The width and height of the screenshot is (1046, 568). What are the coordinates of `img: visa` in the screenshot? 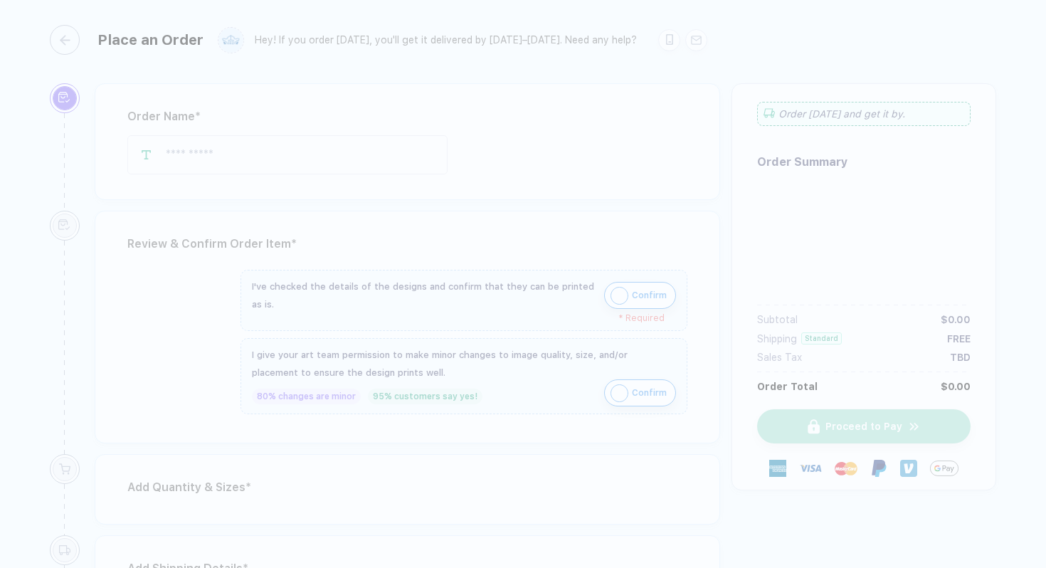 It's located at (811, 468).